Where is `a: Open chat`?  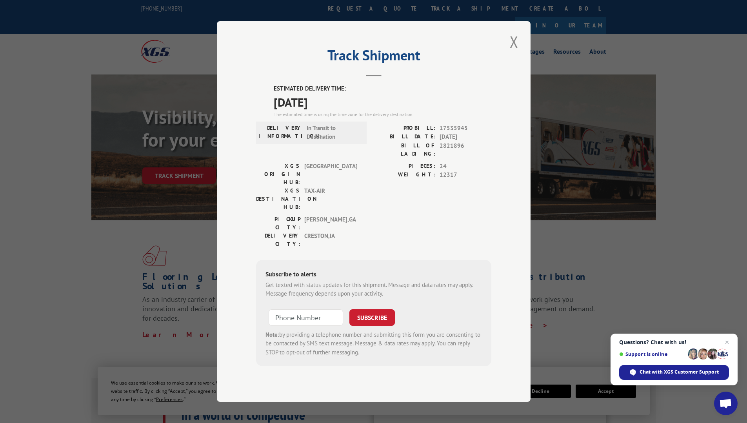 a: Open chat is located at coordinates (726, 404).